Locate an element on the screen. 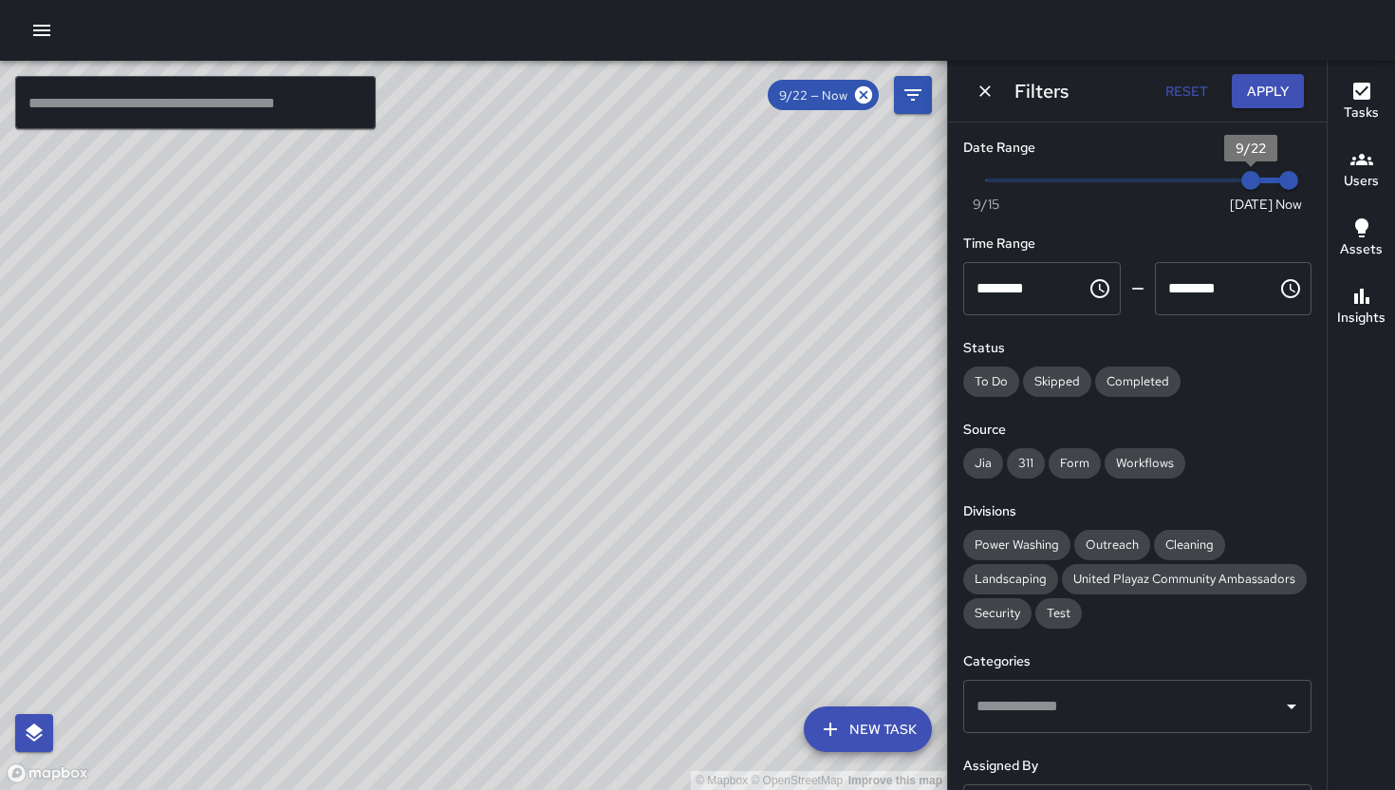 The width and height of the screenshot is (1395, 790). div: Jia is located at coordinates (983, 463).